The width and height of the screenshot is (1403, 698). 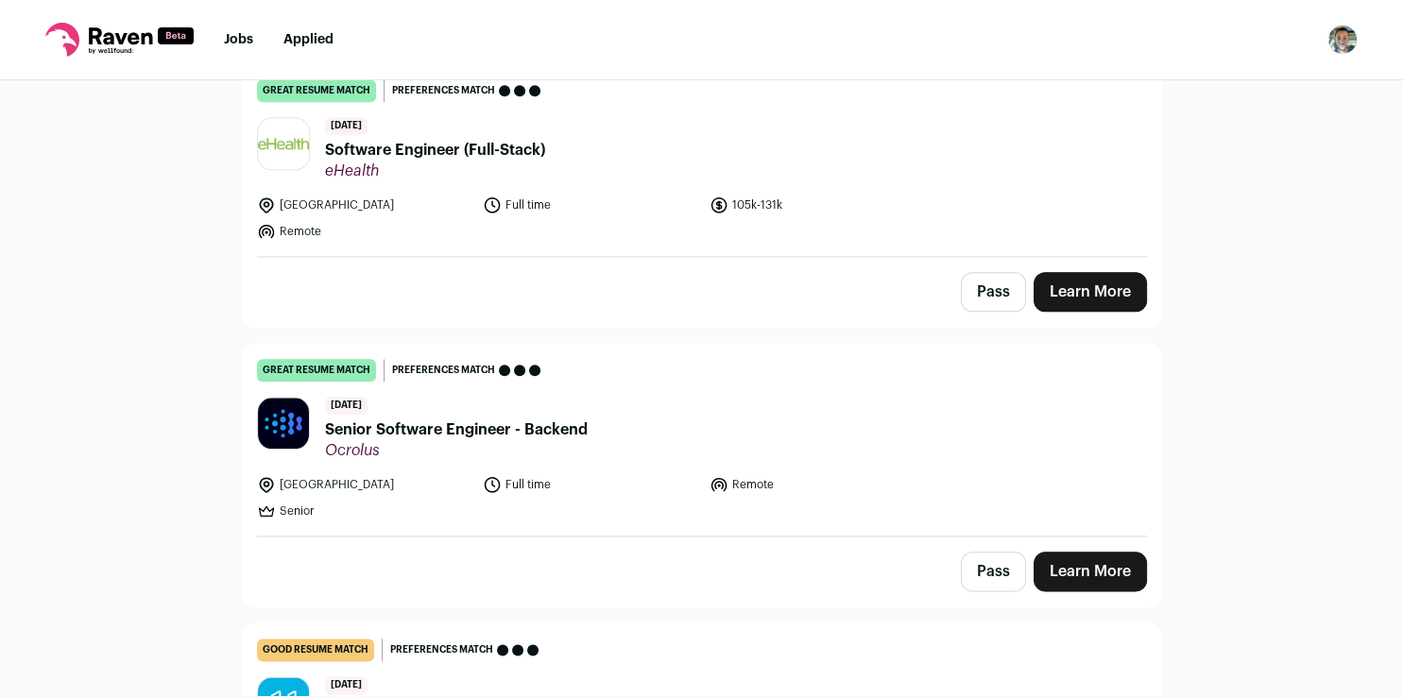 I want to click on span: Ocrolus, so click(x=456, y=451).